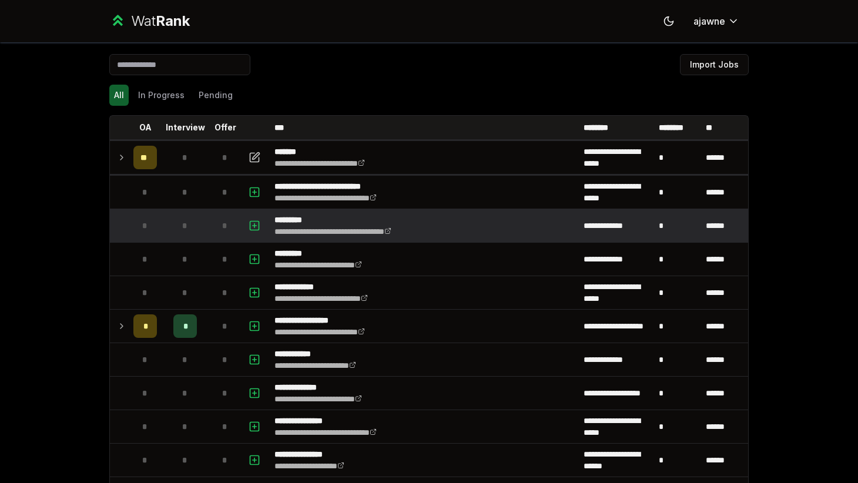 The height and width of the screenshot is (483, 858). I want to click on button: Import Jobs, so click(714, 65).